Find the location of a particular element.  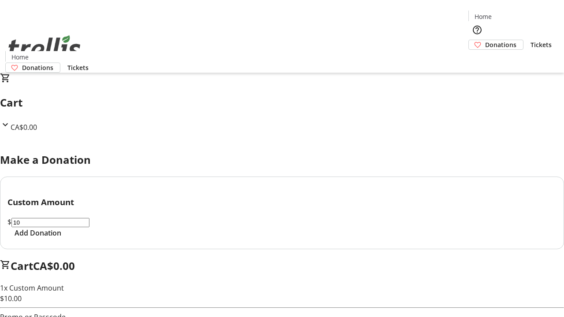

button: Cart is located at coordinates (477, 59).